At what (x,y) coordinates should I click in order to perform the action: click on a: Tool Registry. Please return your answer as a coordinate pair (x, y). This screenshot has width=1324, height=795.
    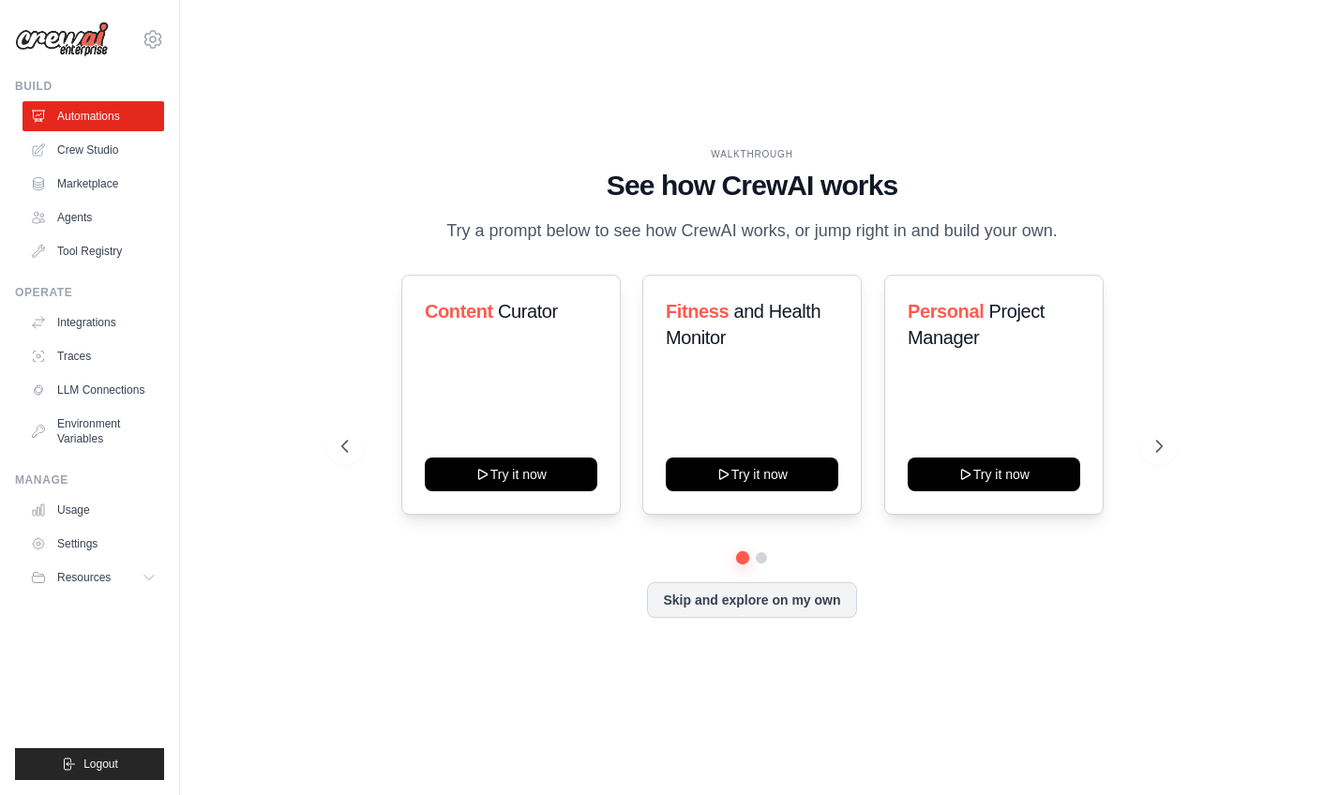
    Looking at the image, I should click on (93, 251).